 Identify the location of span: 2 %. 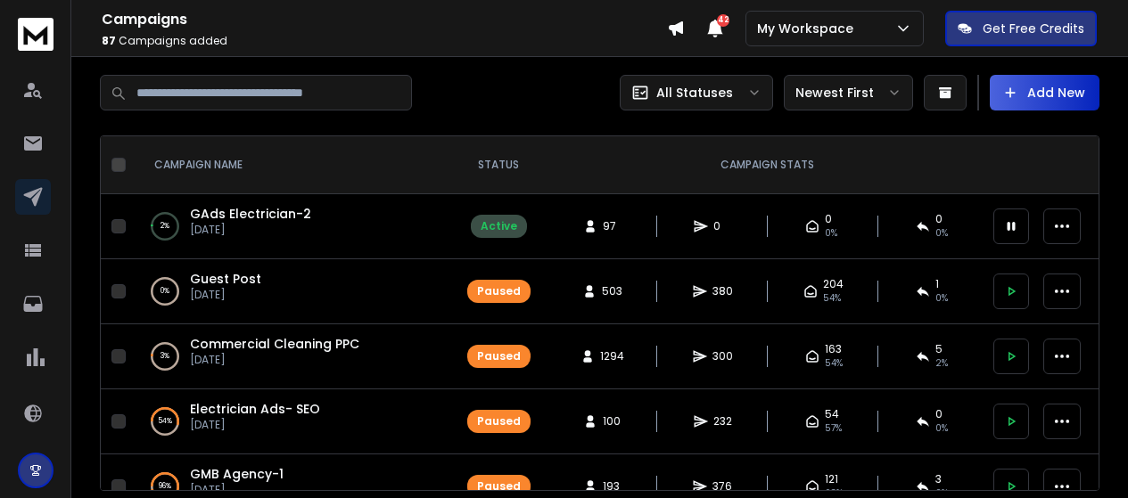
(941, 364).